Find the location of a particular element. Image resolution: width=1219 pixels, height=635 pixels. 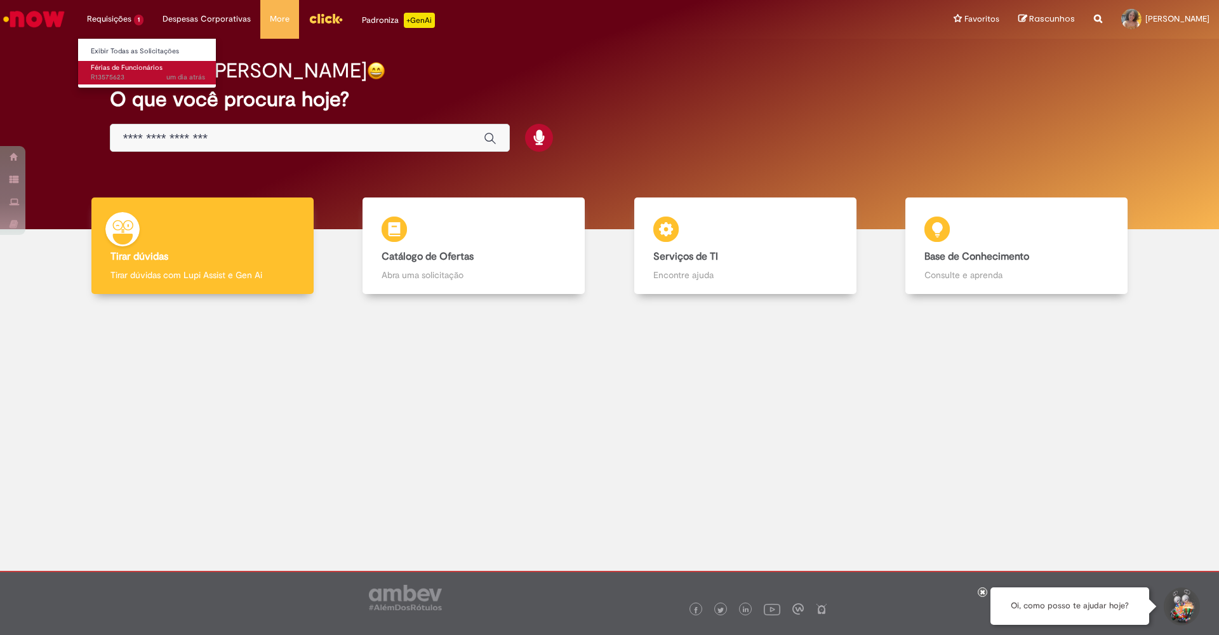

span: Rascunhos is located at coordinates (1052, 18).